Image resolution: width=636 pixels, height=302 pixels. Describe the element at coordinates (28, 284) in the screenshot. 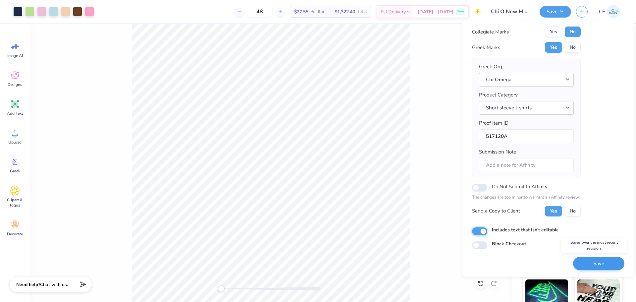

I see `strong: Need help?` at that location.